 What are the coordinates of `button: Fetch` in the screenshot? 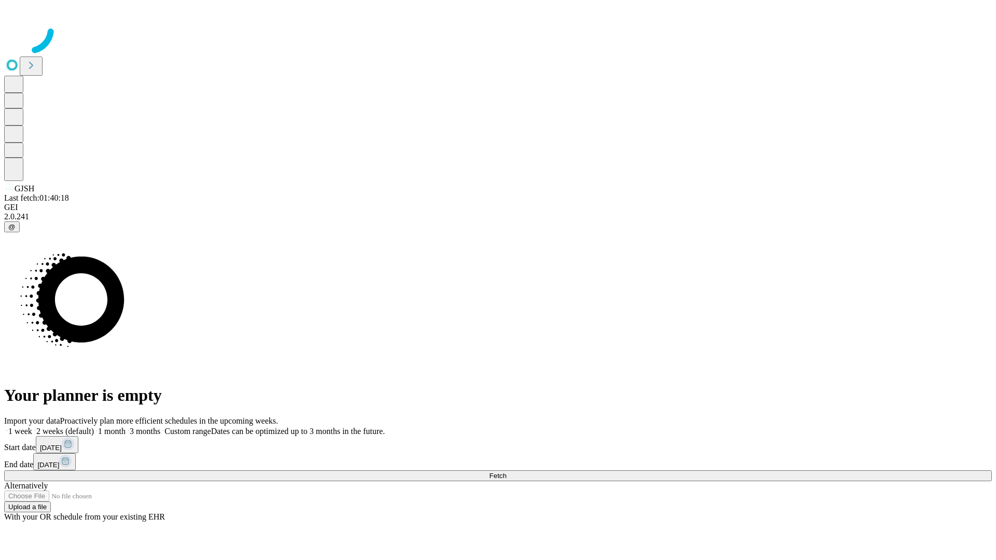 It's located at (498, 476).